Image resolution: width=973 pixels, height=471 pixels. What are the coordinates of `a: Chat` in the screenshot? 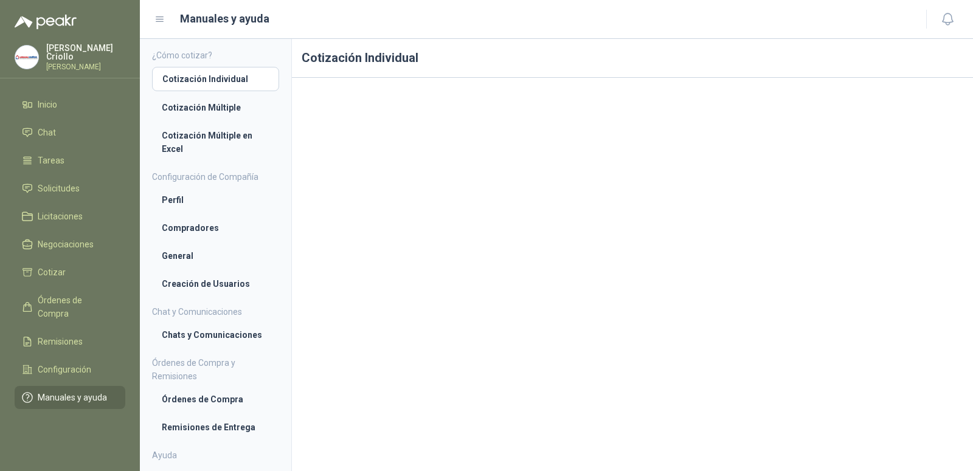 It's located at (70, 133).